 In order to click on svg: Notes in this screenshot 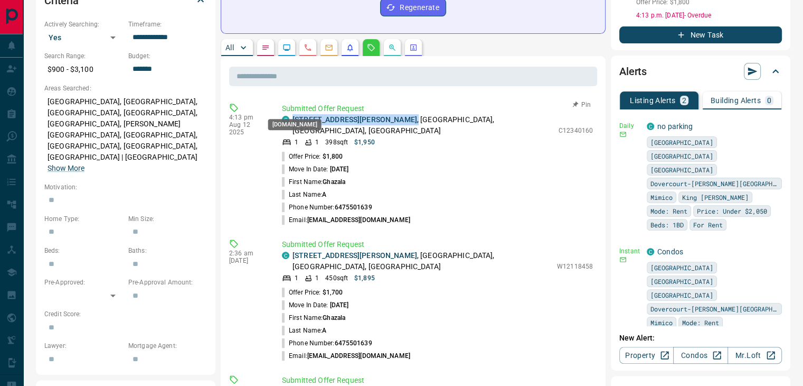, I will do `click(266, 48)`.